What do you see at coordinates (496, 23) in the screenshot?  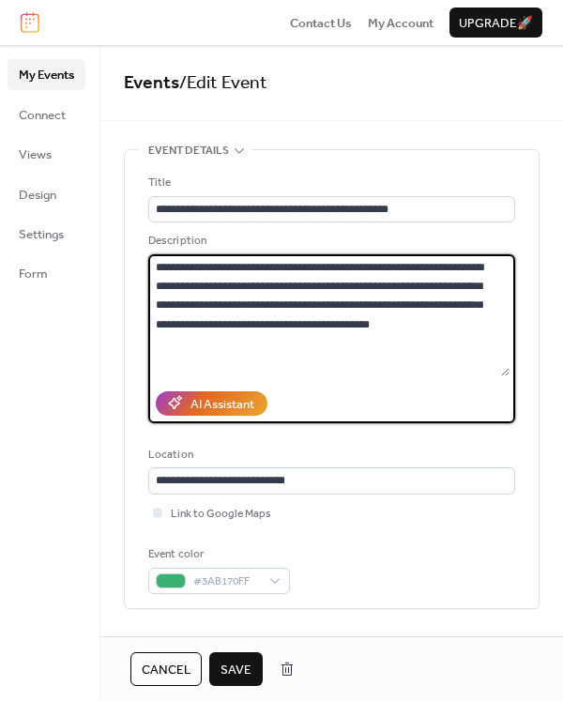 I see `button: Upgrade🚀` at bounding box center [496, 23].